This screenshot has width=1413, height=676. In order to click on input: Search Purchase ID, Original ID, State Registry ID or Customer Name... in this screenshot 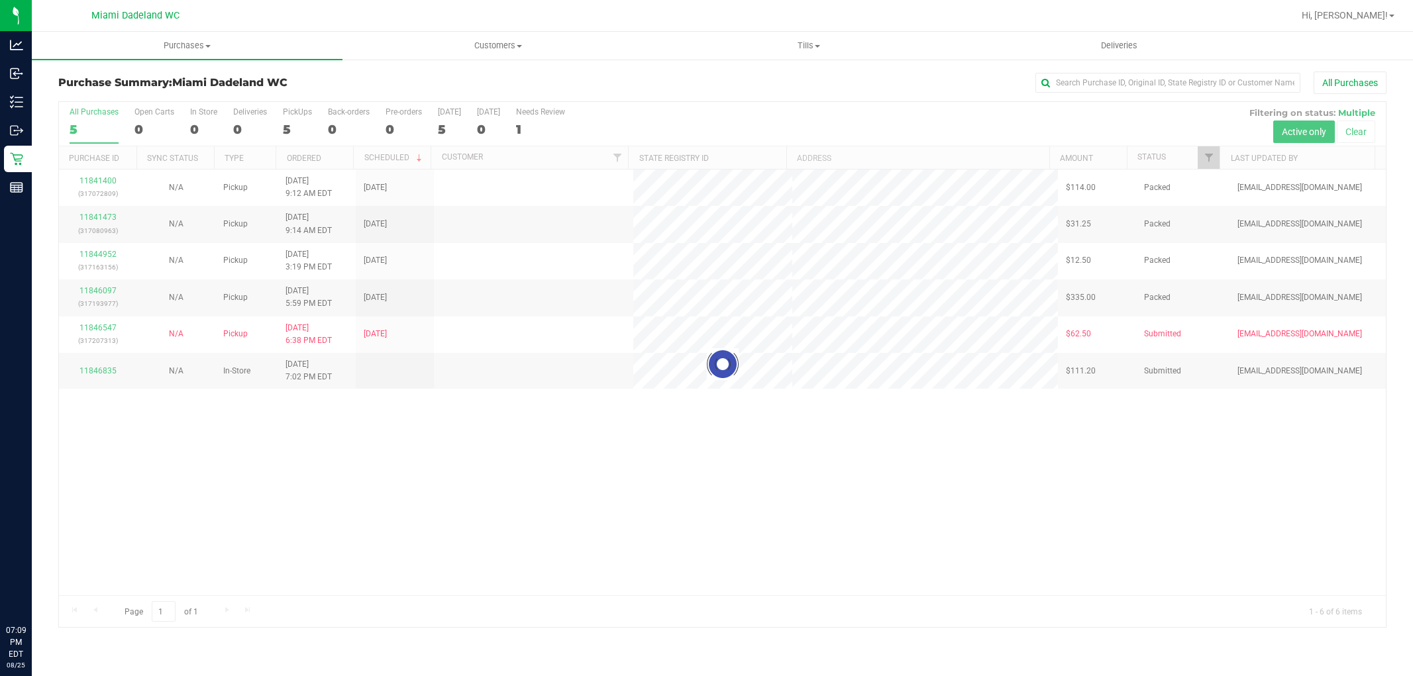, I will do `click(1168, 83)`.